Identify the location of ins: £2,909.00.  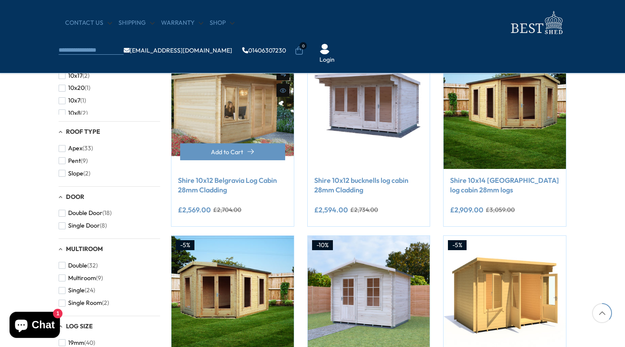
(466, 209).